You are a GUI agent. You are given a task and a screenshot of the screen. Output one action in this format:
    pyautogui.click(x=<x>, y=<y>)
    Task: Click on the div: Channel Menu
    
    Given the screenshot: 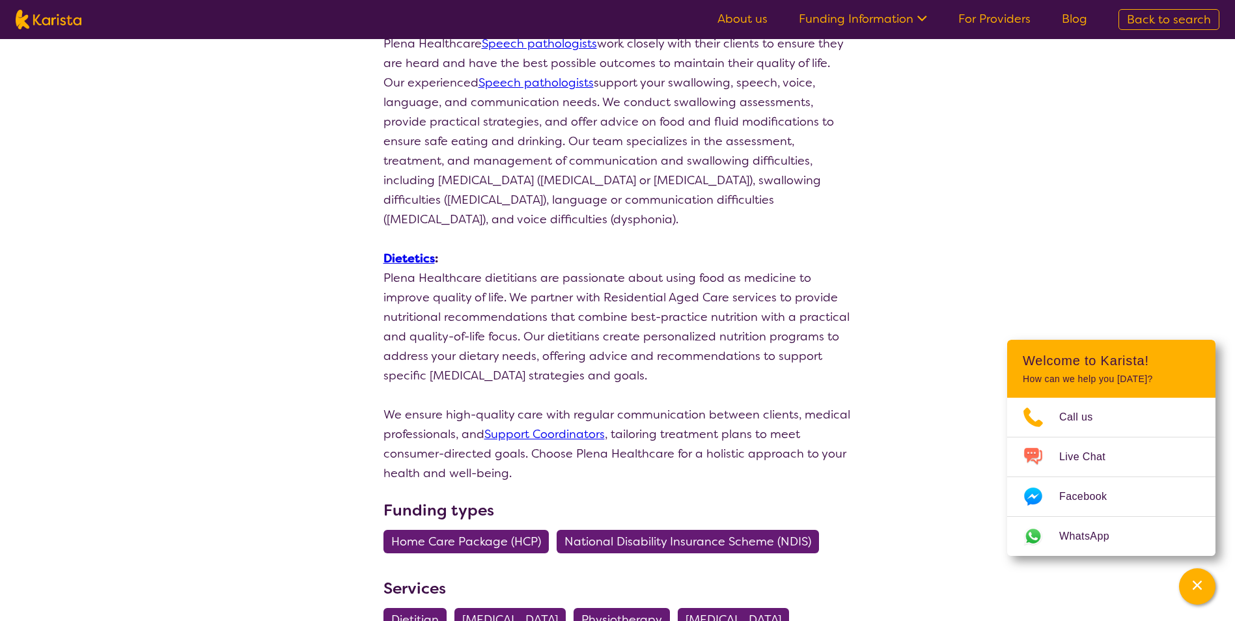 What is the action you would take?
    pyautogui.click(x=1111, y=448)
    